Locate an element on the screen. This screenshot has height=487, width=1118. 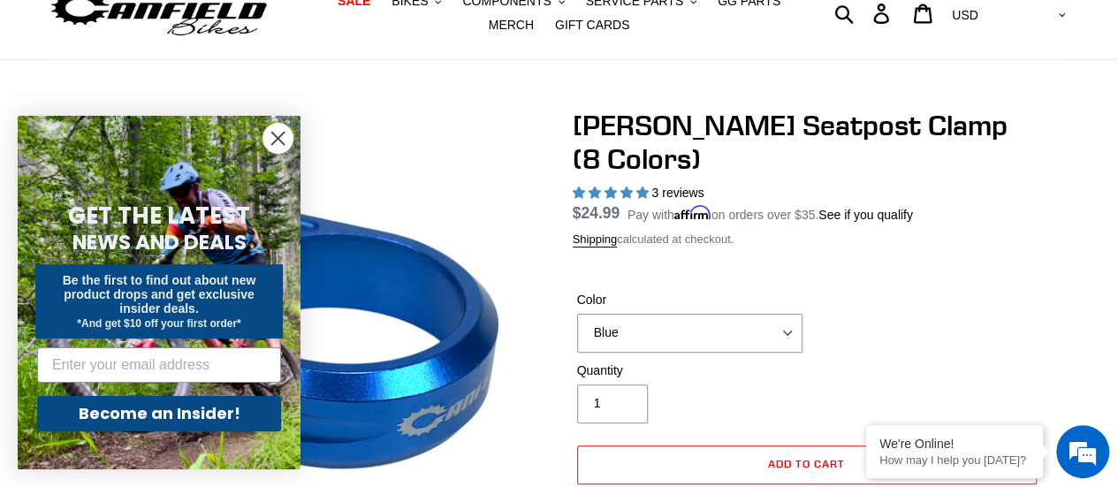
span: 5.00 stars is located at coordinates (613, 193).